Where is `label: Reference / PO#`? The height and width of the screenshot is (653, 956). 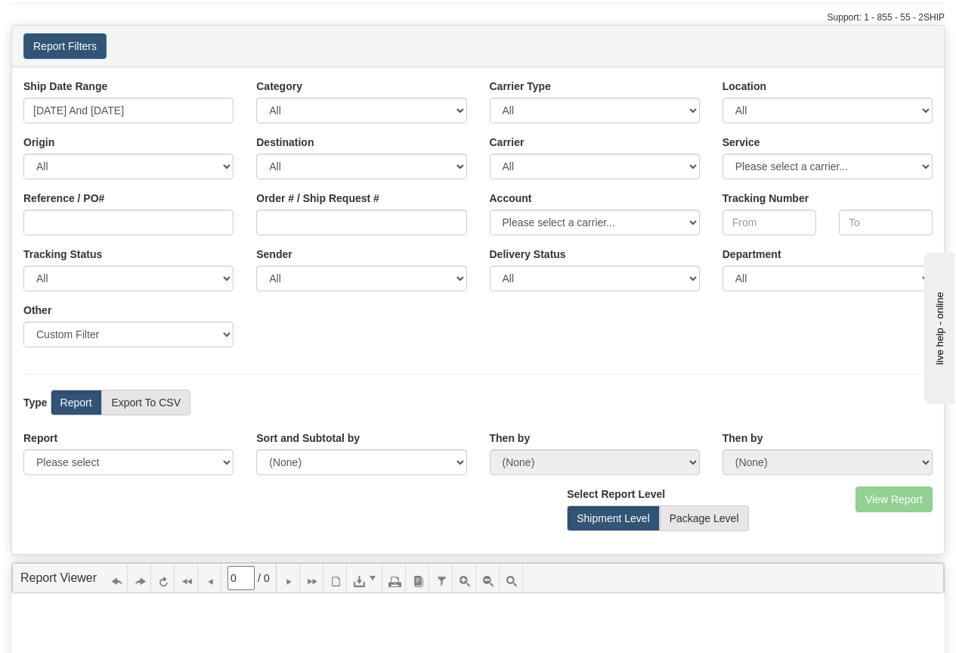 label: Reference / PO# is located at coordinates (64, 198).